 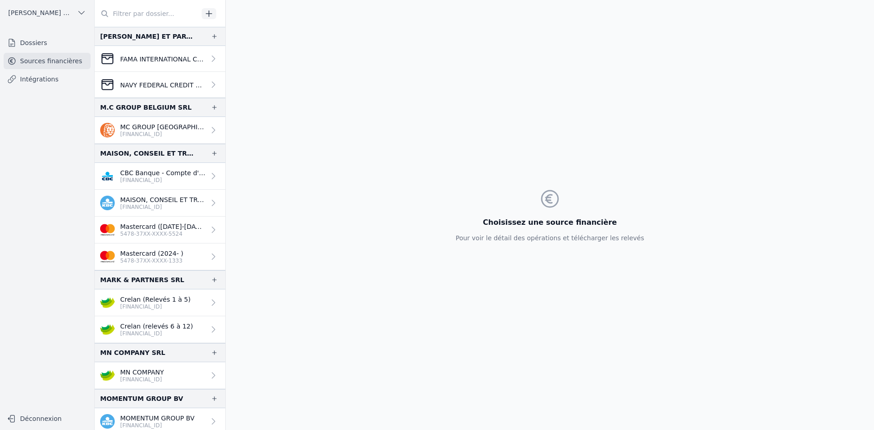 I want to click on a: Intégrations, so click(x=47, y=79).